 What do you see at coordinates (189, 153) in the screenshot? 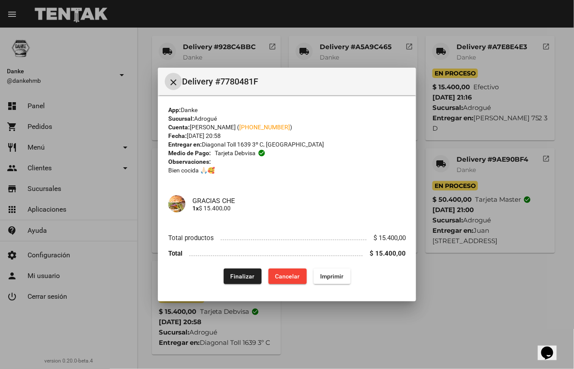
I see `strong: Medio de Pago:` at bounding box center [189, 153].